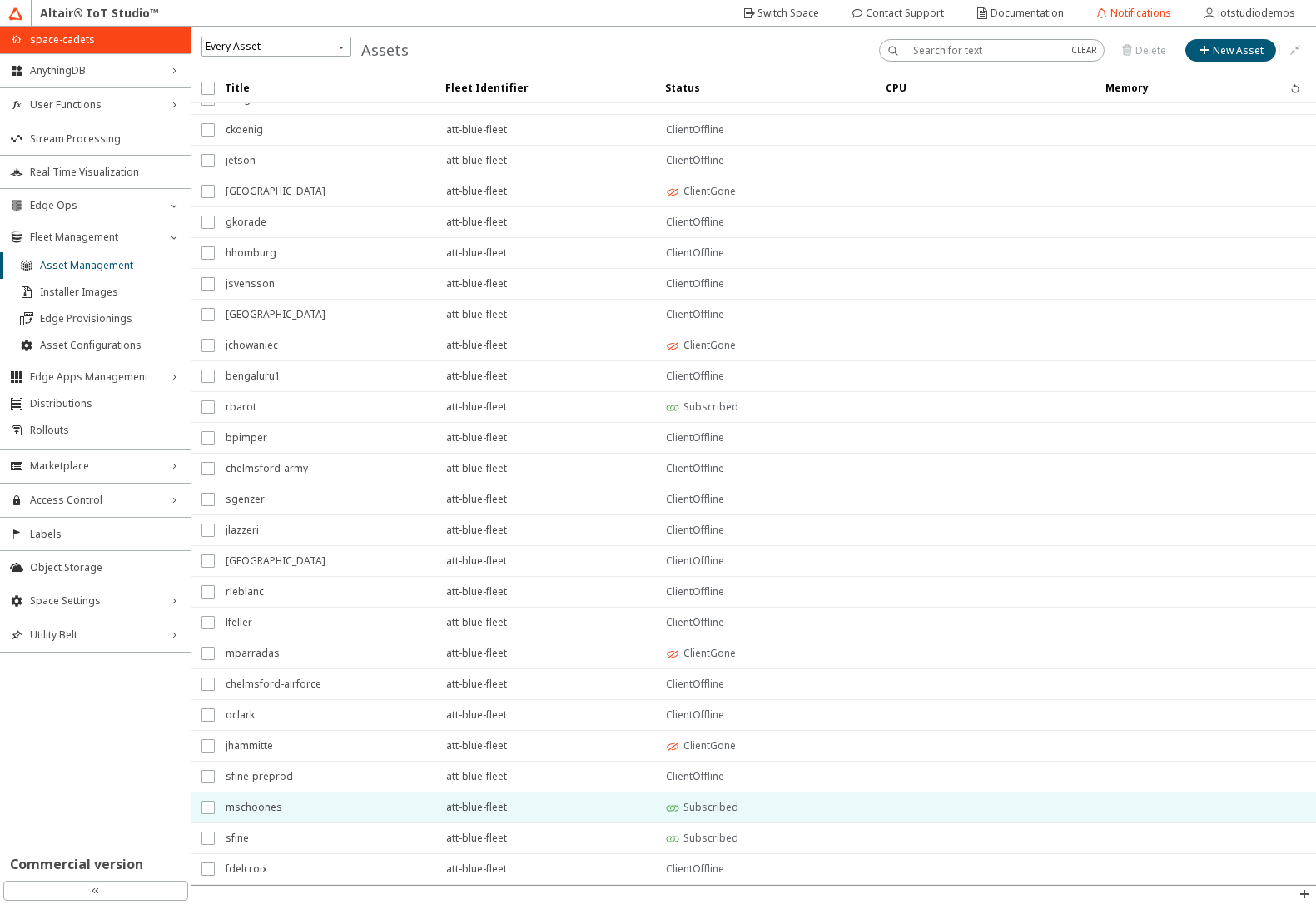 Image resolution: width=1316 pixels, height=904 pixels. I want to click on span: Distributions, so click(104, 404).